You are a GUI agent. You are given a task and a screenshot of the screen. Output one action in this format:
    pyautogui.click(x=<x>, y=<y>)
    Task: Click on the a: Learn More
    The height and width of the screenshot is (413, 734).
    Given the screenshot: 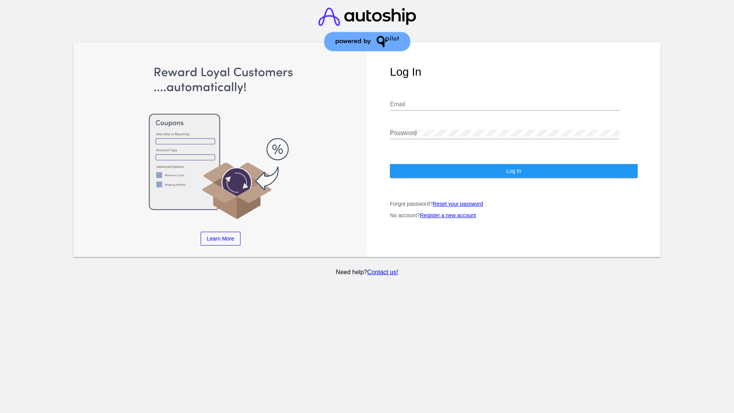 What is the action you would take?
    pyautogui.click(x=221, y=239)
    